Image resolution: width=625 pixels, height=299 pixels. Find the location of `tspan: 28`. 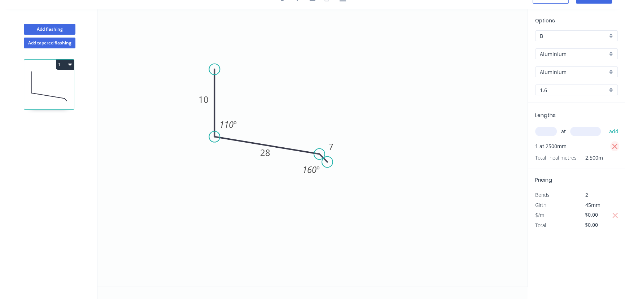

tspan: 28 is located at coordinates (265, 152).